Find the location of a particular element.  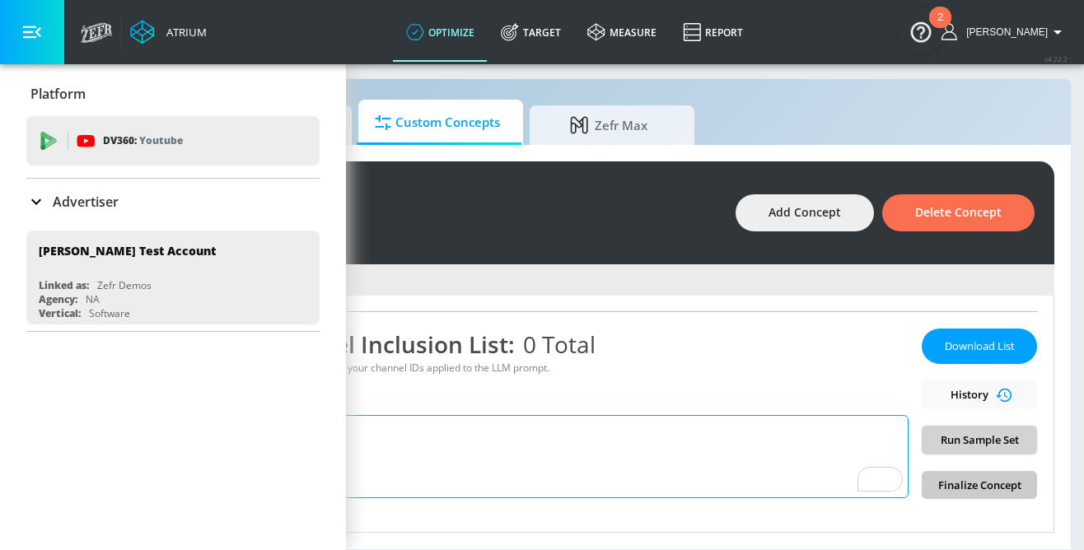

button: Add Concept is located at coordinates (805, 213).